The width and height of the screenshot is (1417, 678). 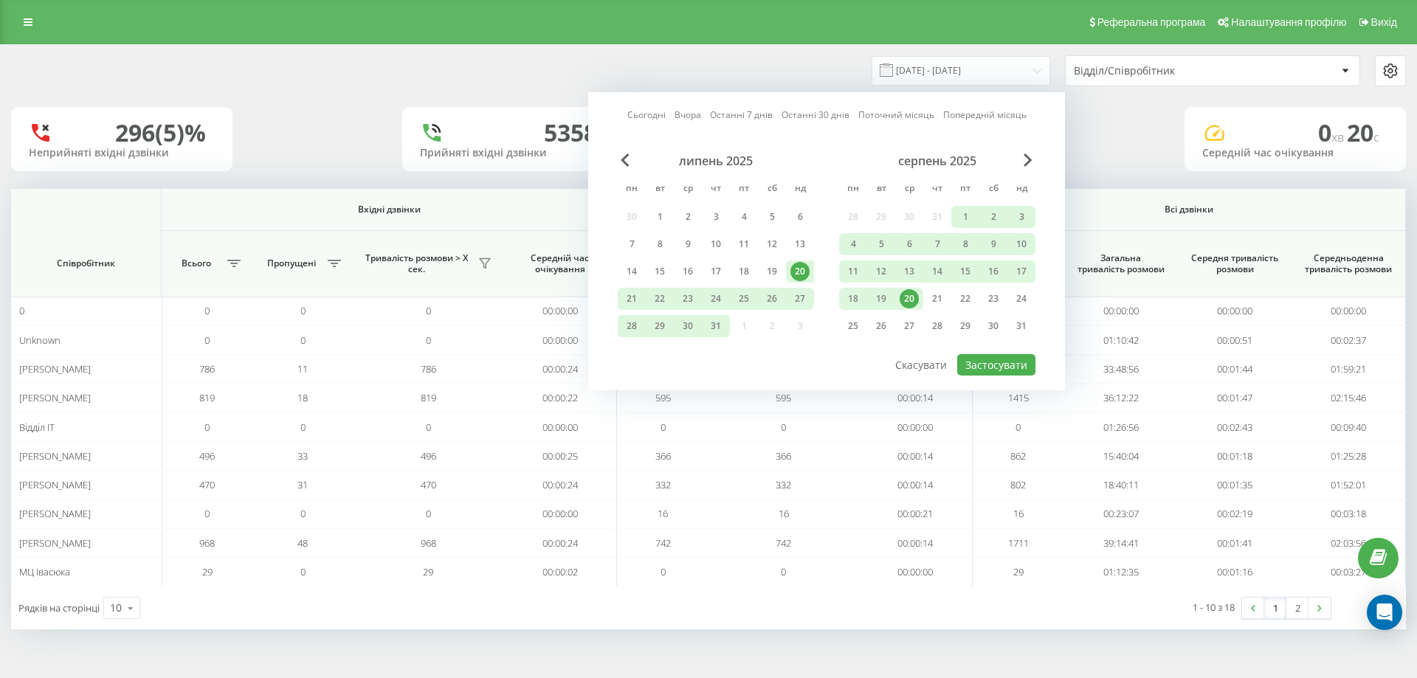 What do you see at coordinates (800, 190) in the screenshot?
I see `abbr: неділя` at bounding box center [800, 190].